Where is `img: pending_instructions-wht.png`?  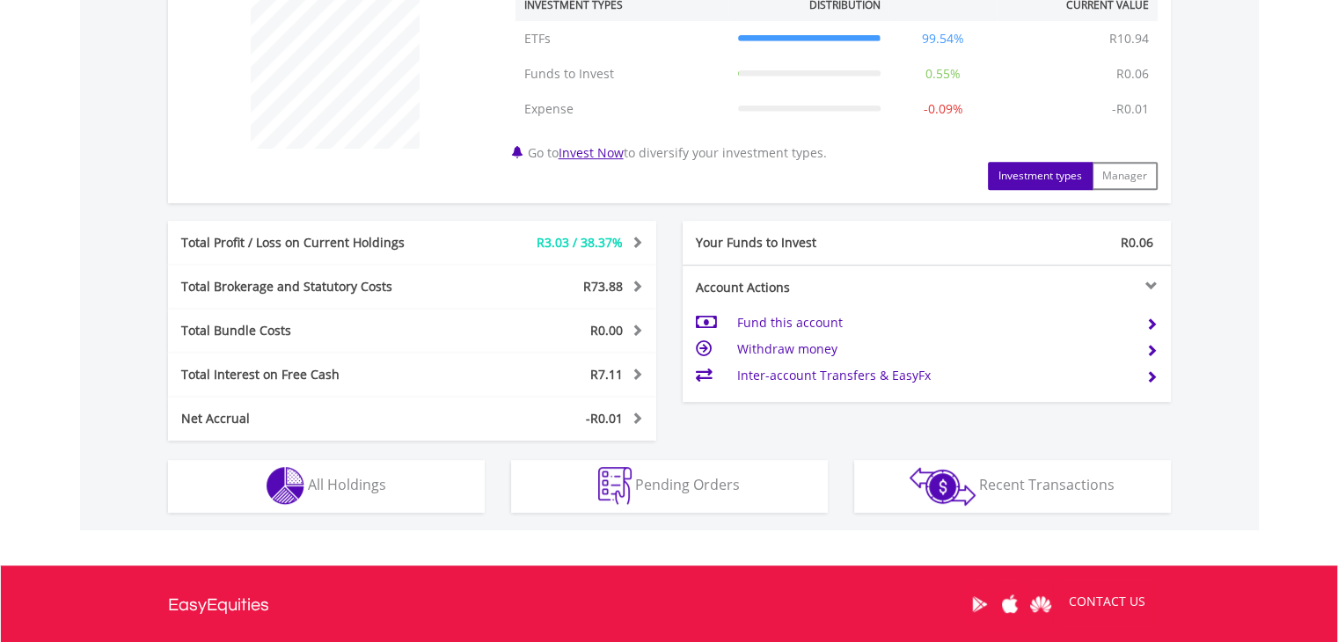 img: pending_instructions-wht.png is located at coordinates (615, 486).